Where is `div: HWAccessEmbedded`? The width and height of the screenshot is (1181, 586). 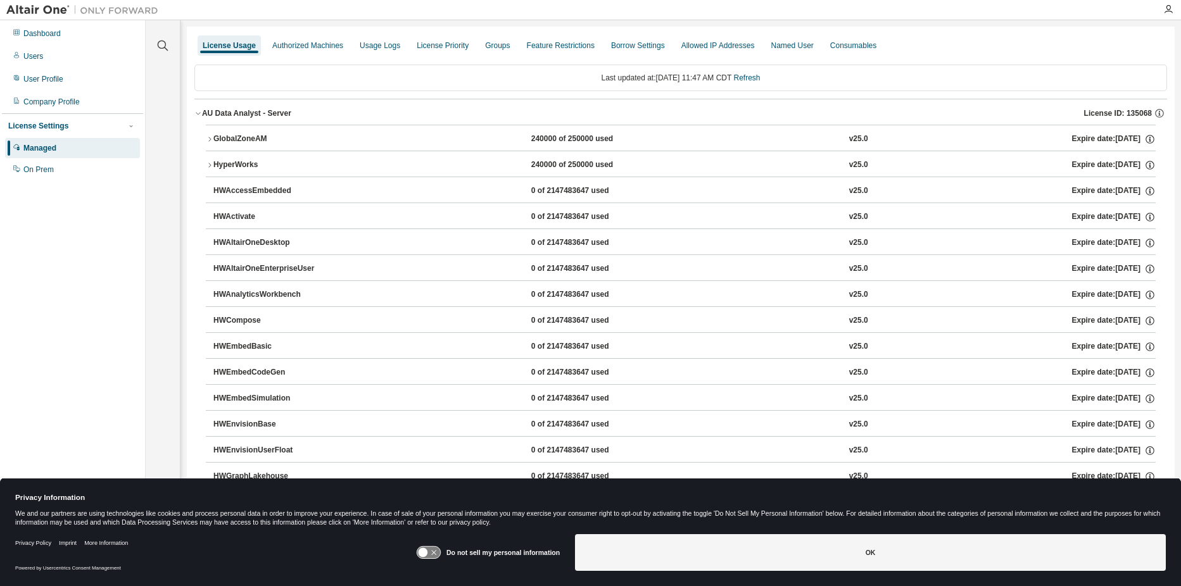
div: HWAccessEmbedded is located at coordinates (270, 191).